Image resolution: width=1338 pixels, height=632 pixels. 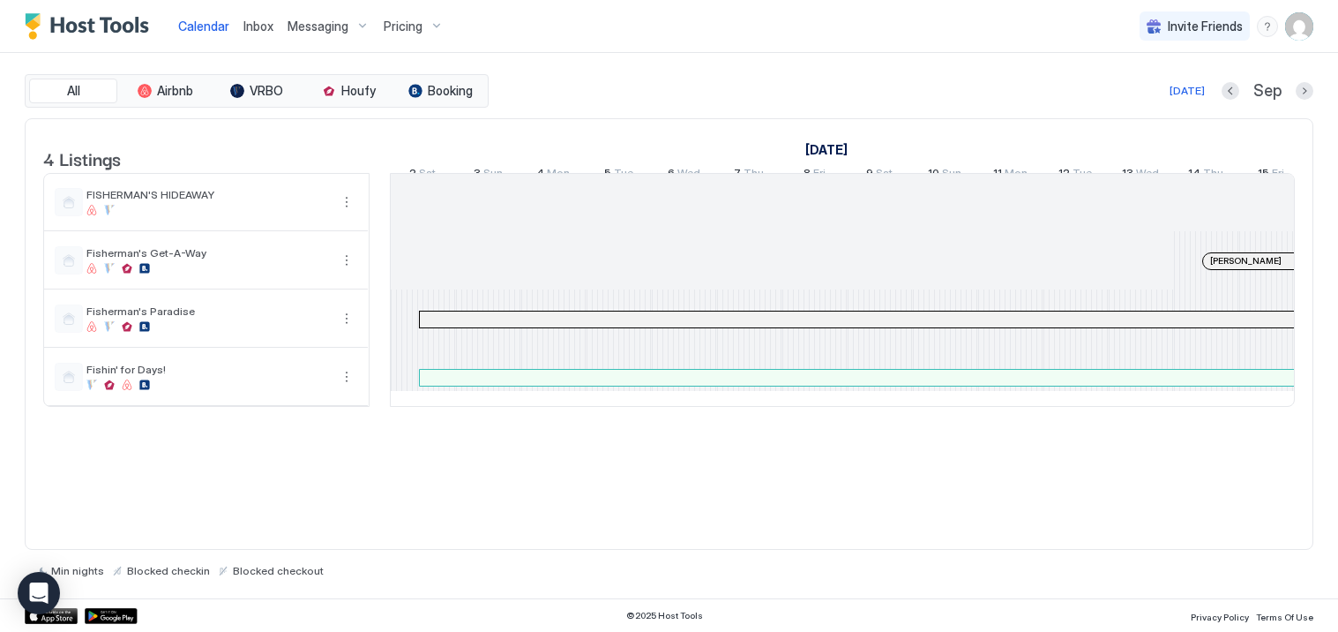 What do you see at coordinates (998, 175) in the screenshot?
I see `span: 11` at bounding box center [998, 175].